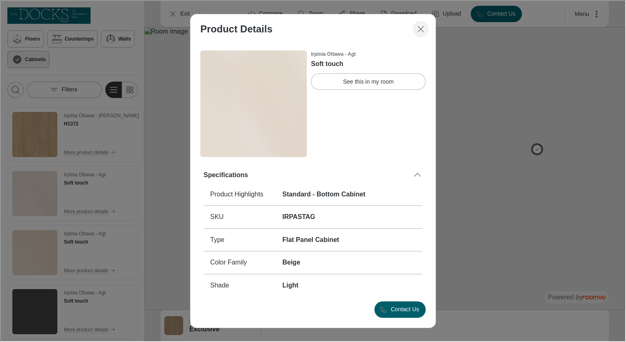 The height and width of the screenshot is (342, 626). Describe the element at coordinates (348, 239) in the screenshot. I see `h6: Flat Panel Cabinet` at that location.